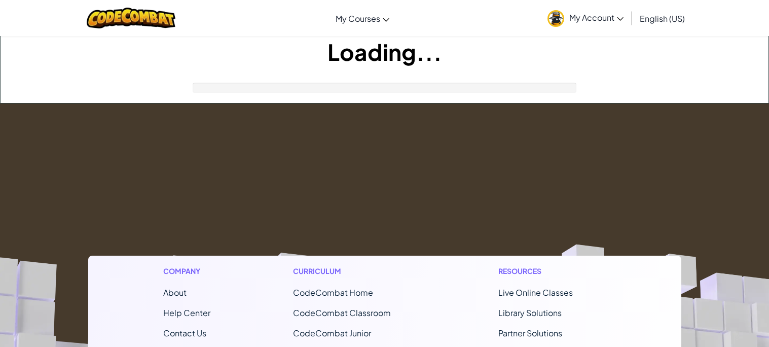 Image resolution: width=769 pixels, height=347 pixels. What do you see at coordinates (363, 18) in the screenshot?
I see `a: My Courses` at bounding box center [363, 18].